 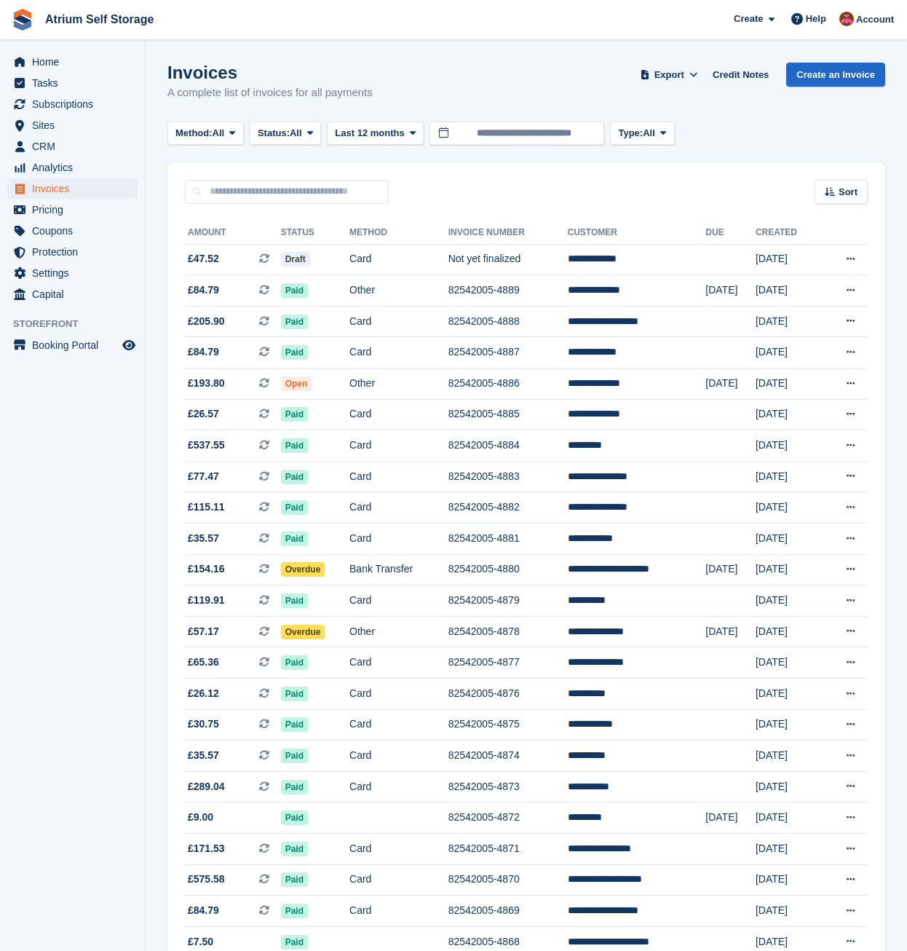 I want to click on span: £7.50, so click(x=200, y=941).